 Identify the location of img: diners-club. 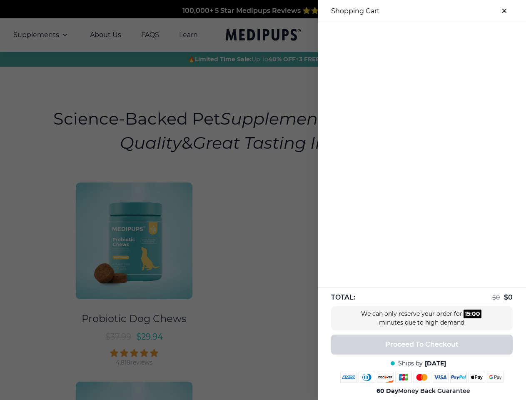
(367, 377).